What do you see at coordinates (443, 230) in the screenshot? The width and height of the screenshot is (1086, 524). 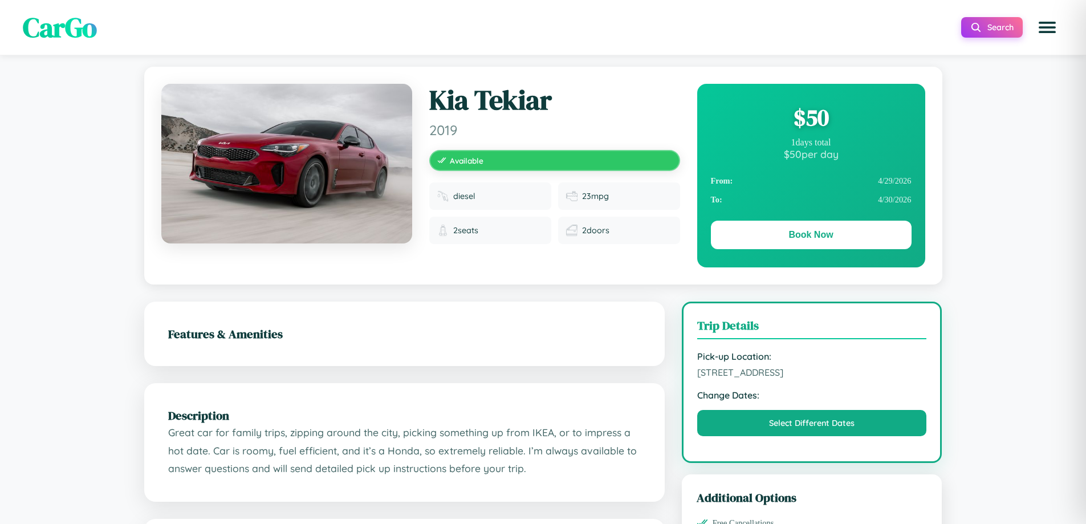 I see `img: Seats` at bounding box center [443, 230].